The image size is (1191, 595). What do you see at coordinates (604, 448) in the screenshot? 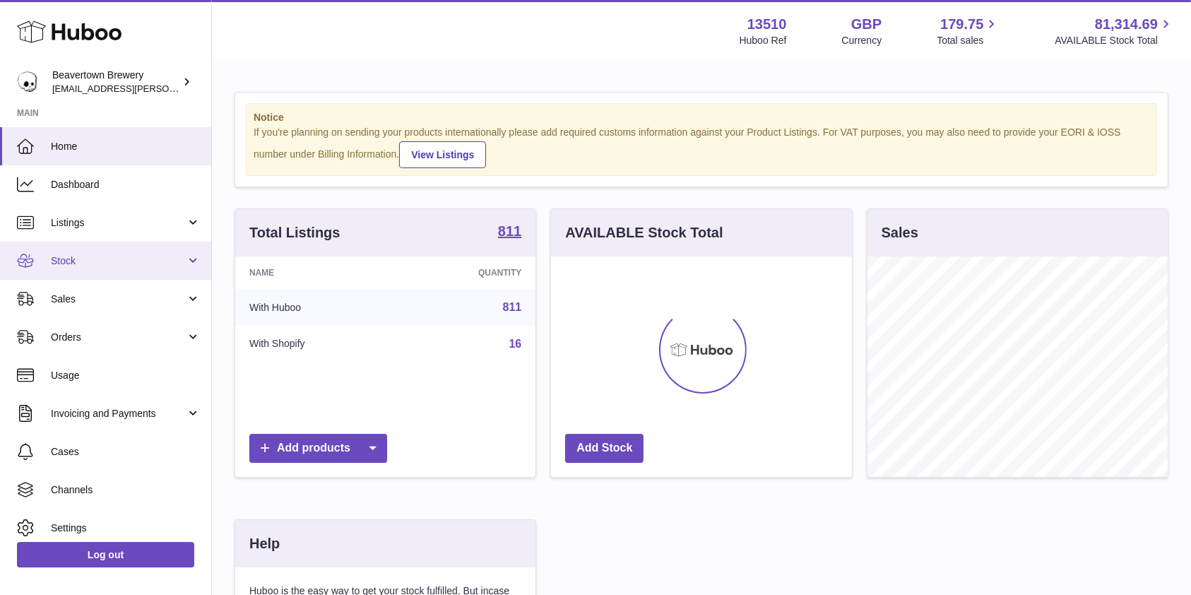
I see `a: Add Stock` at bounding box center [604, 448].